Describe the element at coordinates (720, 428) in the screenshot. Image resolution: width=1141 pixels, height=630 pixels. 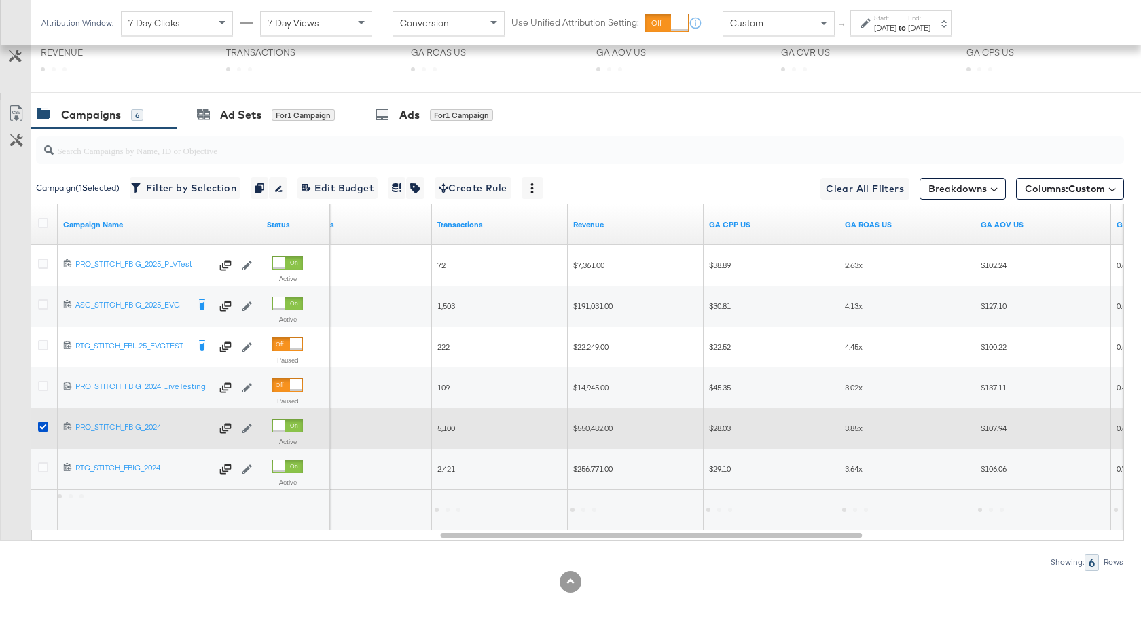
I see `span: $28.03` at that location.